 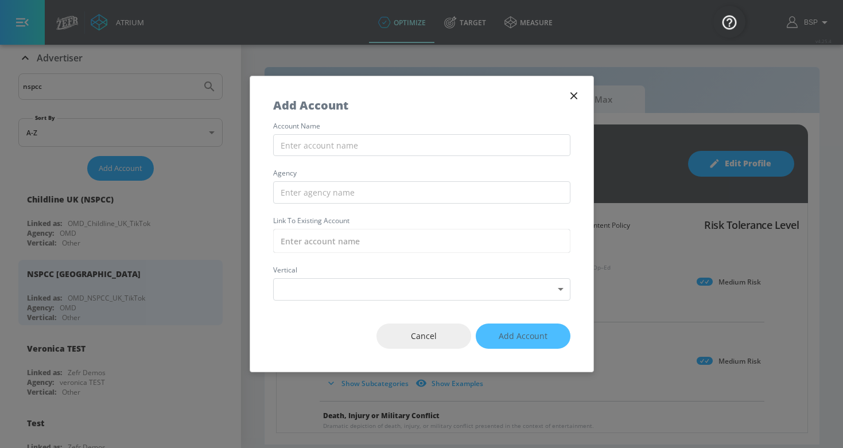 I want to click on label: agency, so click(x=422, y=173).